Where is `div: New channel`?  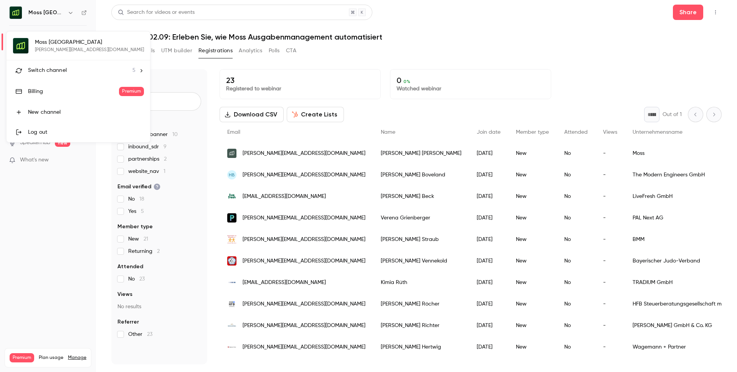 div: New channel is located at coordinates (86, 112).